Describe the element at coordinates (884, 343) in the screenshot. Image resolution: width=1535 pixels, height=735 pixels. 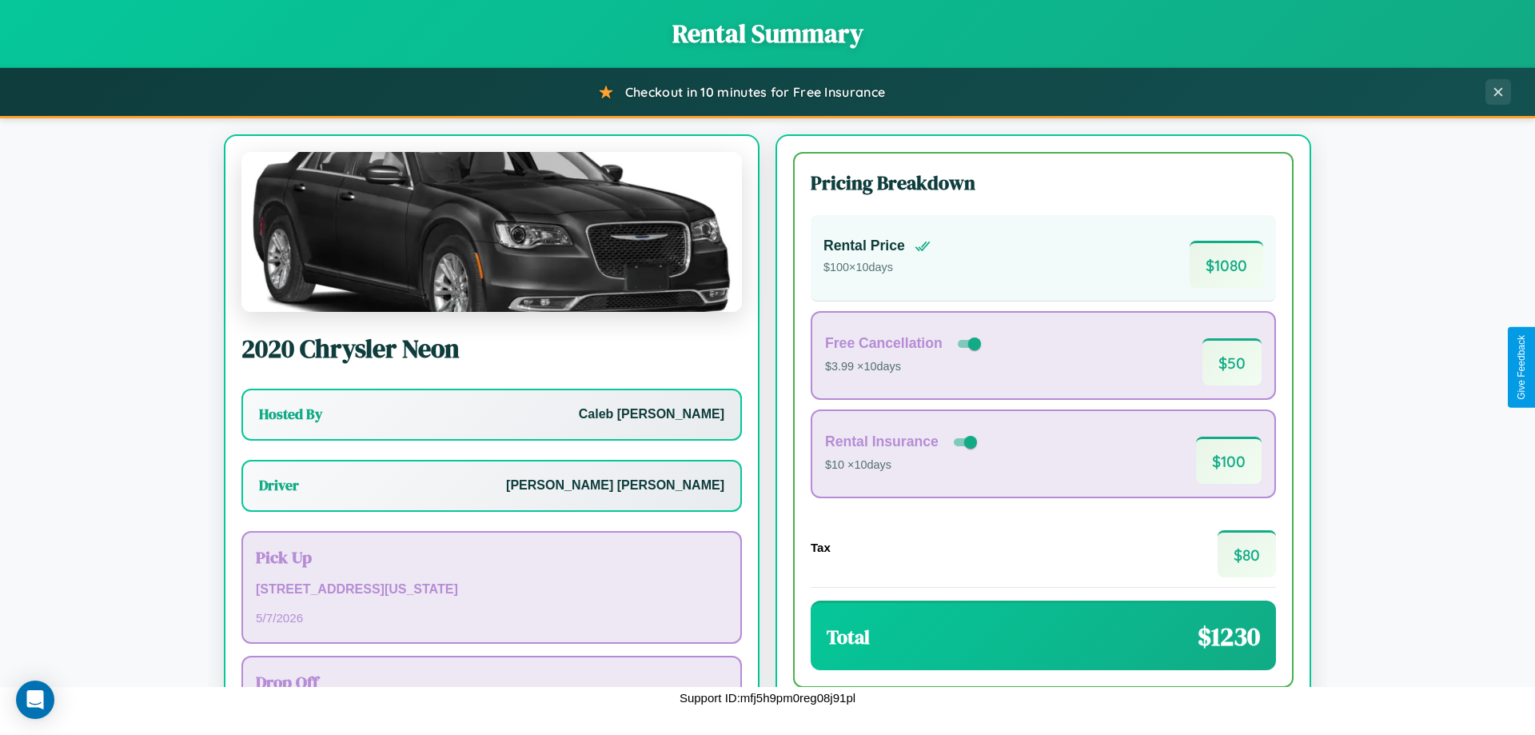
I see `h4: Free Cancellation` at that location.